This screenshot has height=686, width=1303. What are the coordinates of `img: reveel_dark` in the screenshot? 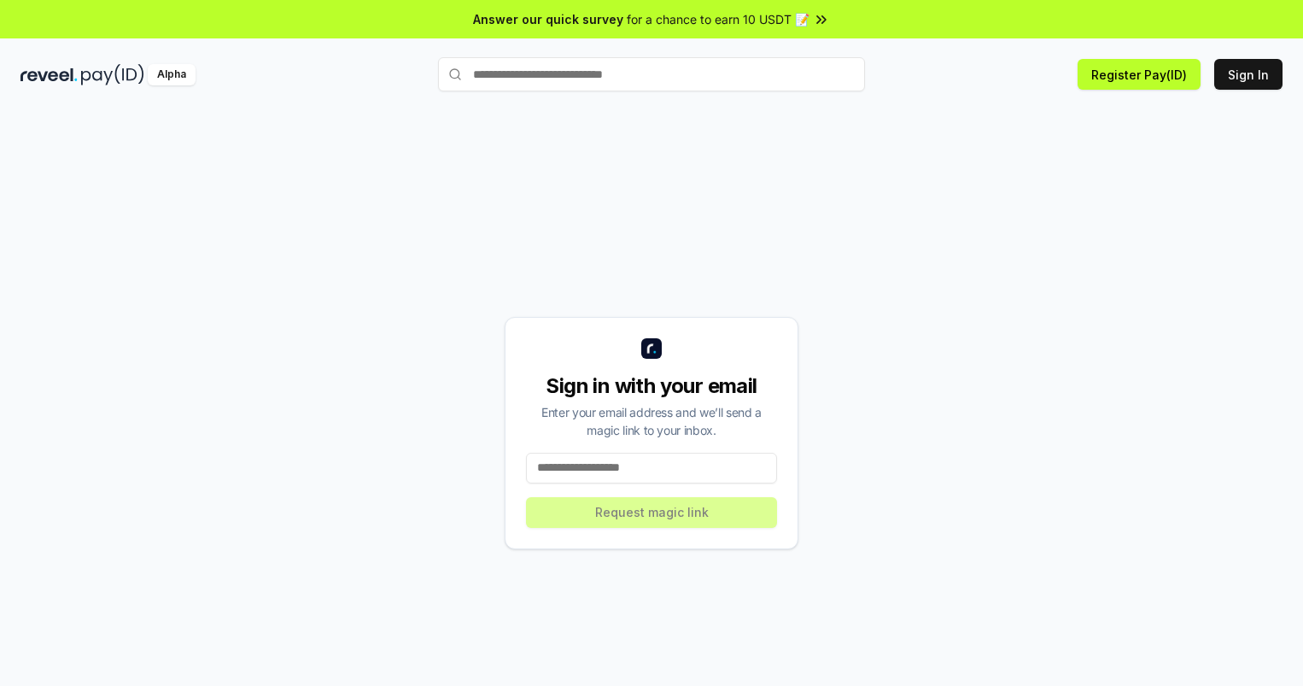 It's located at (49, 74).